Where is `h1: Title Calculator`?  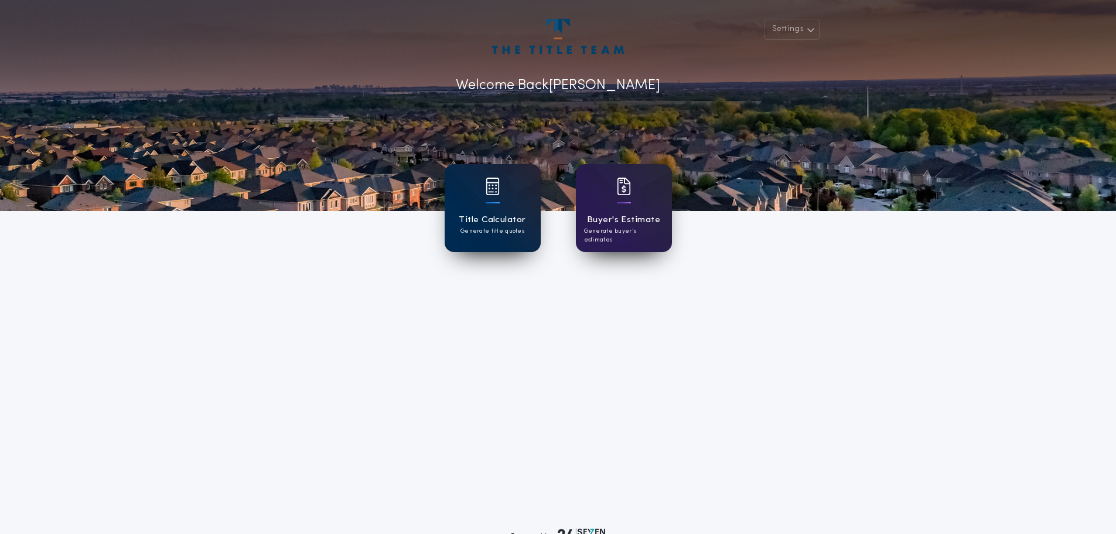 h1: Title Calculator is located at coordinates (492, 220).